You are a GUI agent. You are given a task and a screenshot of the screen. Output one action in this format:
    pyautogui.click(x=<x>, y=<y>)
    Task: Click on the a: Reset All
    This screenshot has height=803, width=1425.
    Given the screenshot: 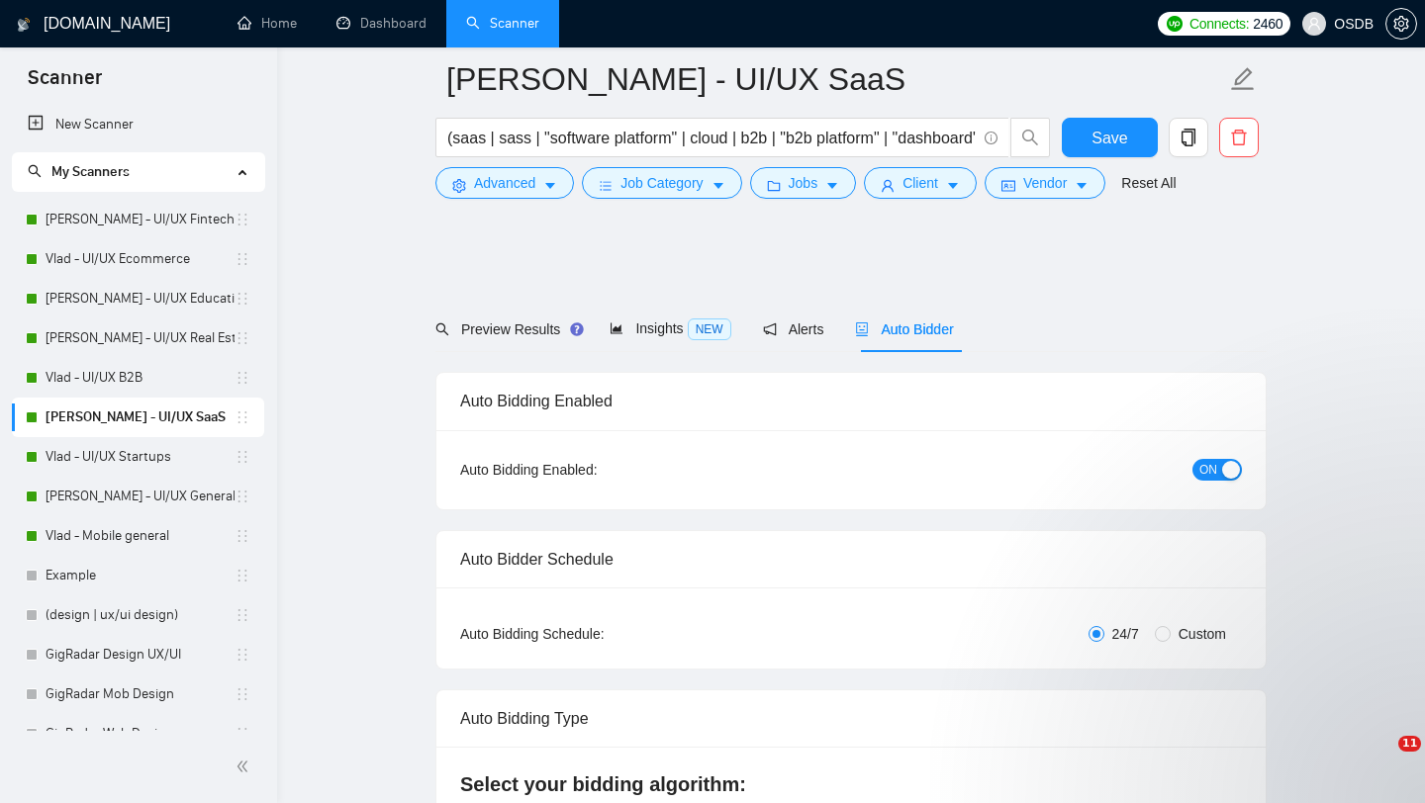 What is the action you would take?
    pyautogui.click(x=1148, y=183)
    